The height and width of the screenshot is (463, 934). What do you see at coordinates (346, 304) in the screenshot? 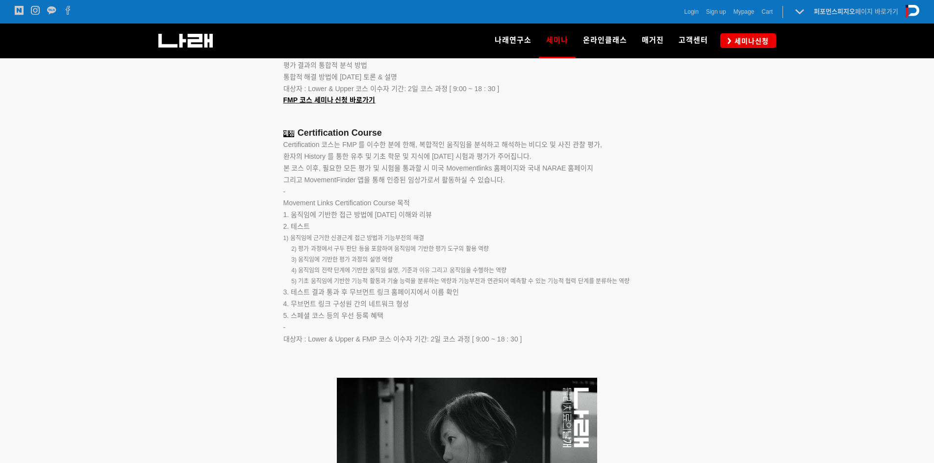
I see `span: 4. 무브먼트 링크 구성원 간의 네트워크 형성` at bounding box center [346, 304].